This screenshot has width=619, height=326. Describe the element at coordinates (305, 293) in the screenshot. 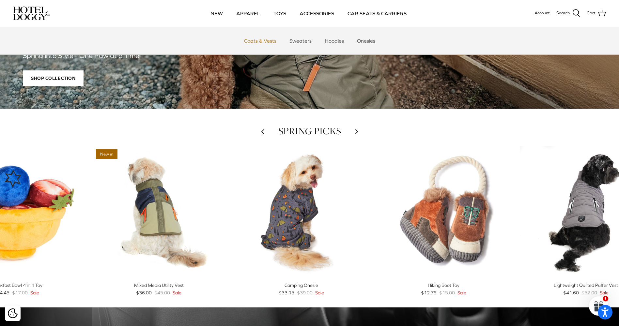

I see `span: $39.00` at that location.